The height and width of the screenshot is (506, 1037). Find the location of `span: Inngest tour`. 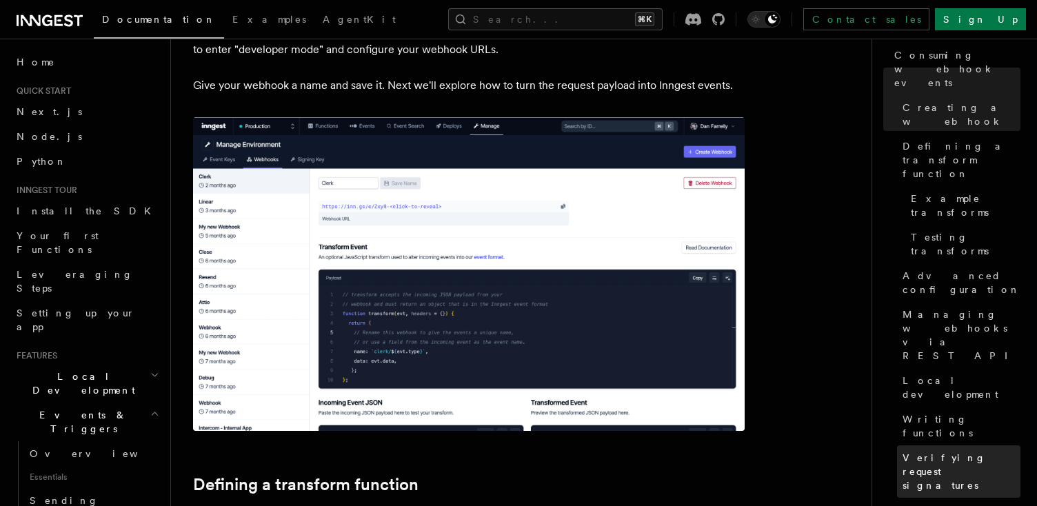

span: Inngest tour is located at coordinates (44, 190).